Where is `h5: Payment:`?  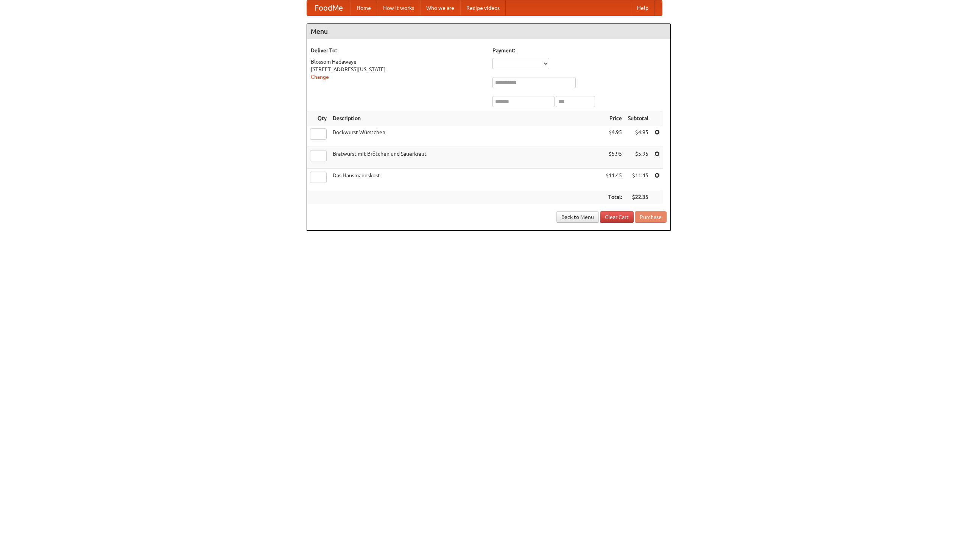 h5: Payment: is located at coordinates (580, 50).